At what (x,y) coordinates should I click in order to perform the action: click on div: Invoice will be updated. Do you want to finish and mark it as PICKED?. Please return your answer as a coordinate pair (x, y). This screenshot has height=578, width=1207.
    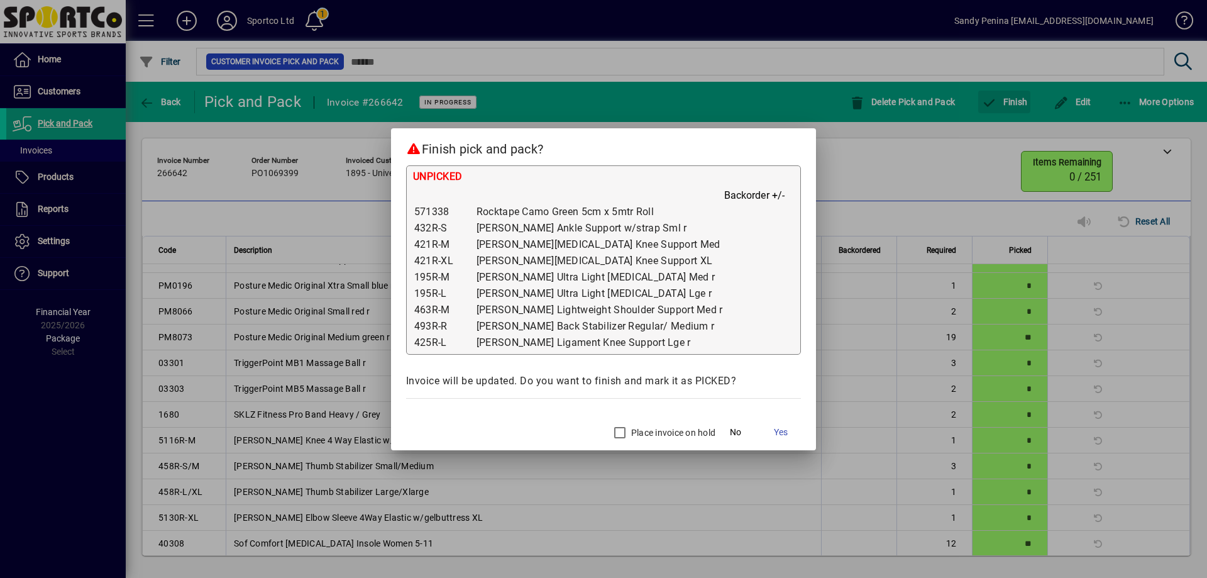
    Looking at the image, I should click on (604, 381).